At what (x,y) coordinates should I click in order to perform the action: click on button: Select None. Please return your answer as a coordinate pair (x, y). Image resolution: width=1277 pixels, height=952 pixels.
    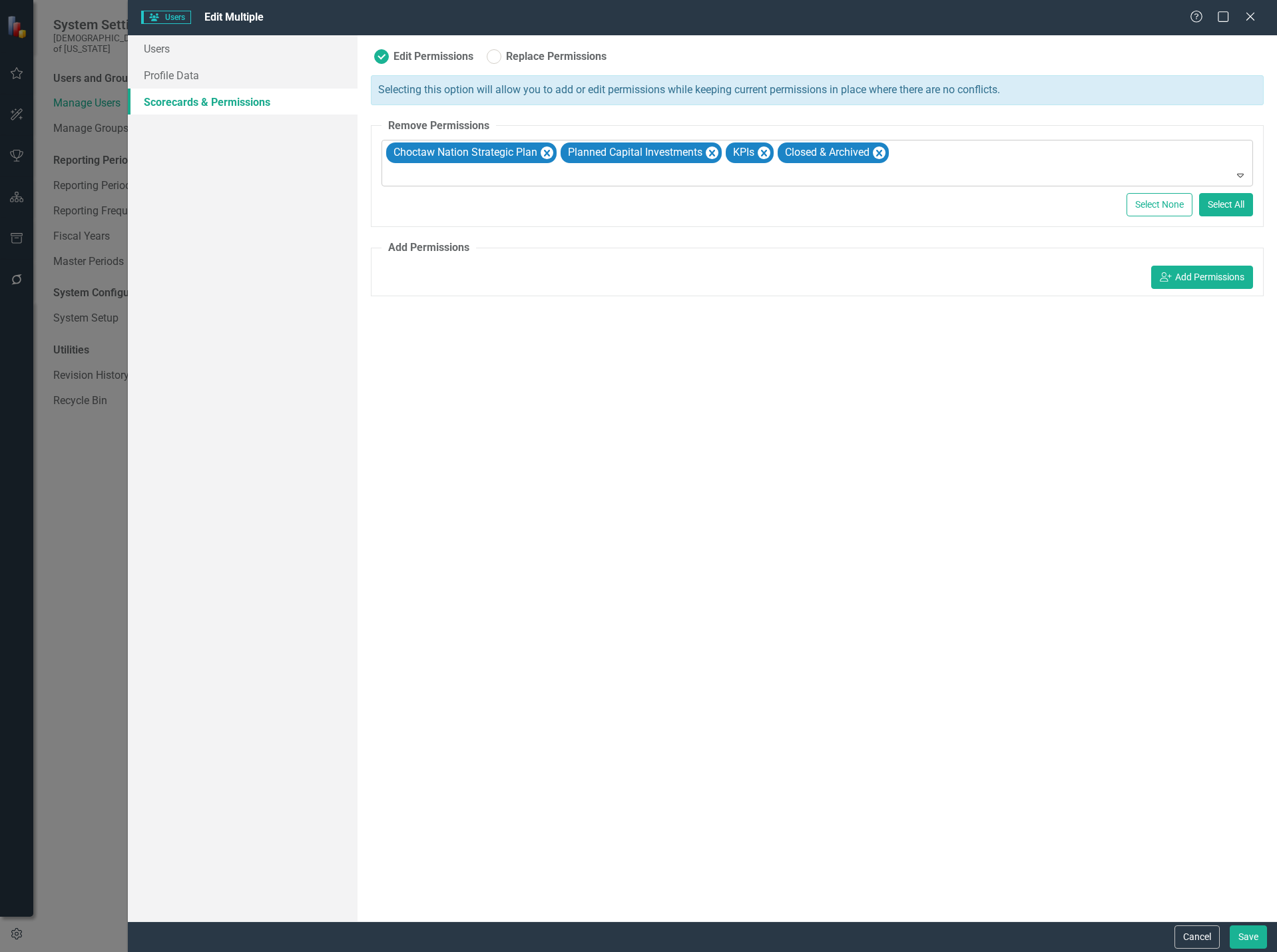
    Looking at the image, I should click on (1160, 205).